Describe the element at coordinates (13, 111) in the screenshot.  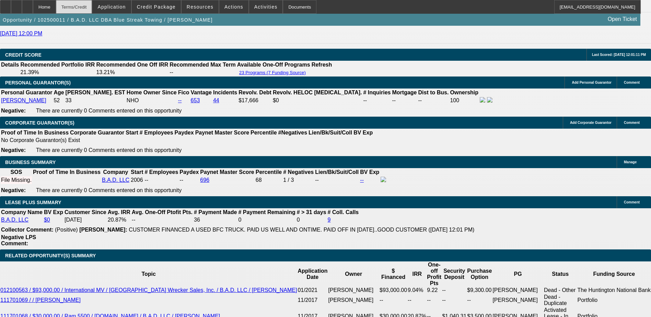
I see `b: Negative:` at that location.